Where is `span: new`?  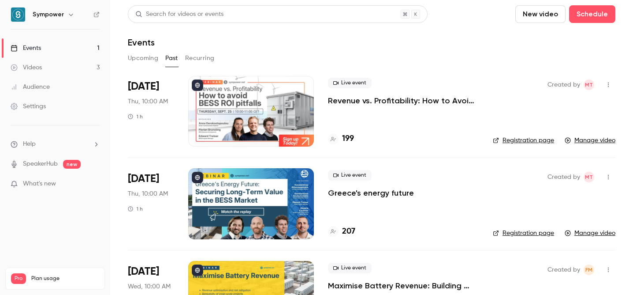 span: new is located at coordinates (72, 164).